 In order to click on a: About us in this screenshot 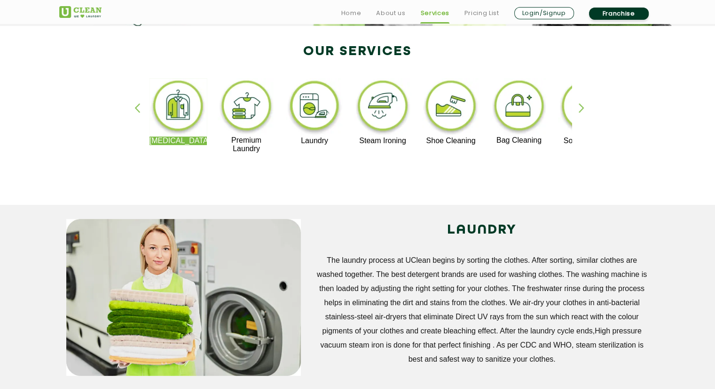, I will do `click(391, 13)`.